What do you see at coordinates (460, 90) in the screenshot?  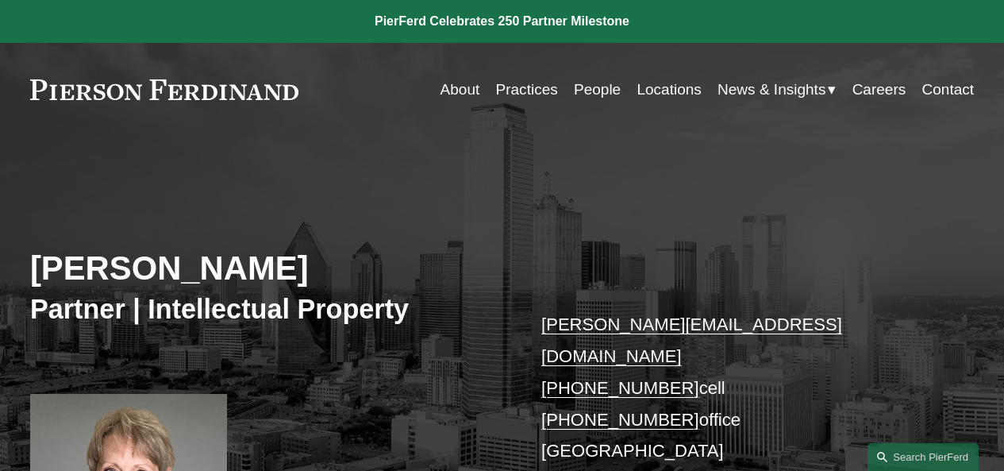 I see `a: About` at bounding box center [460, 90].